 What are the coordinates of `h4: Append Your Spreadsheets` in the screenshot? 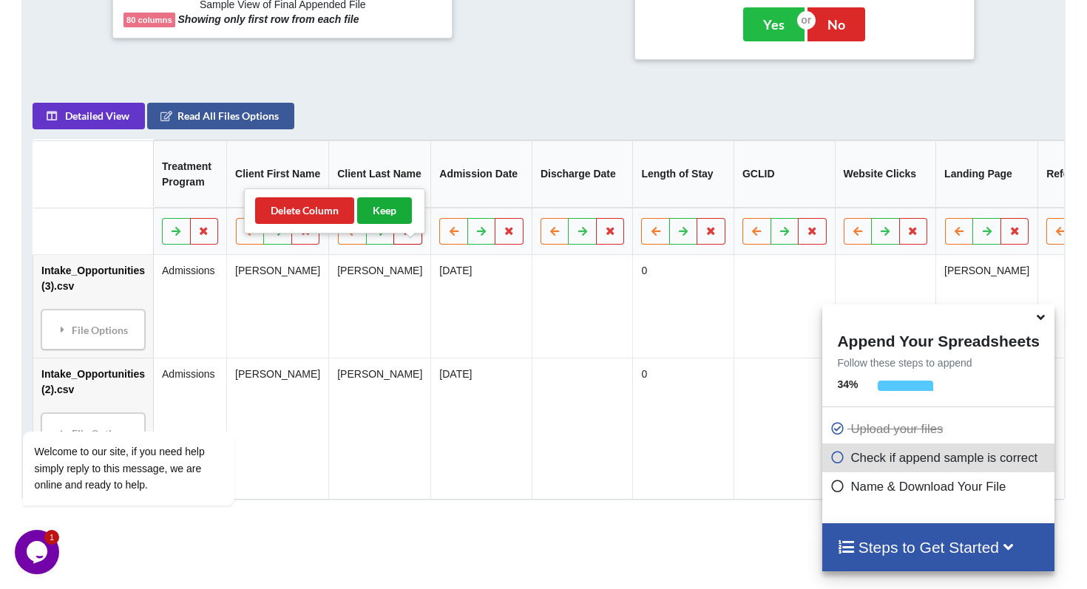 It's located at (937, 339).